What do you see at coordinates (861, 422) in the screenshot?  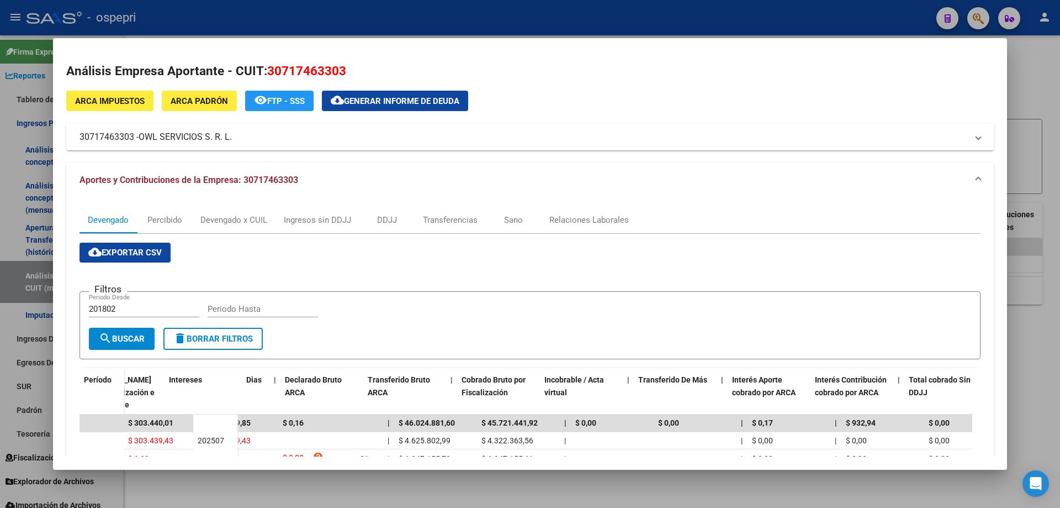 I see `span: $ 932,94` at bounding box center [861, 422].